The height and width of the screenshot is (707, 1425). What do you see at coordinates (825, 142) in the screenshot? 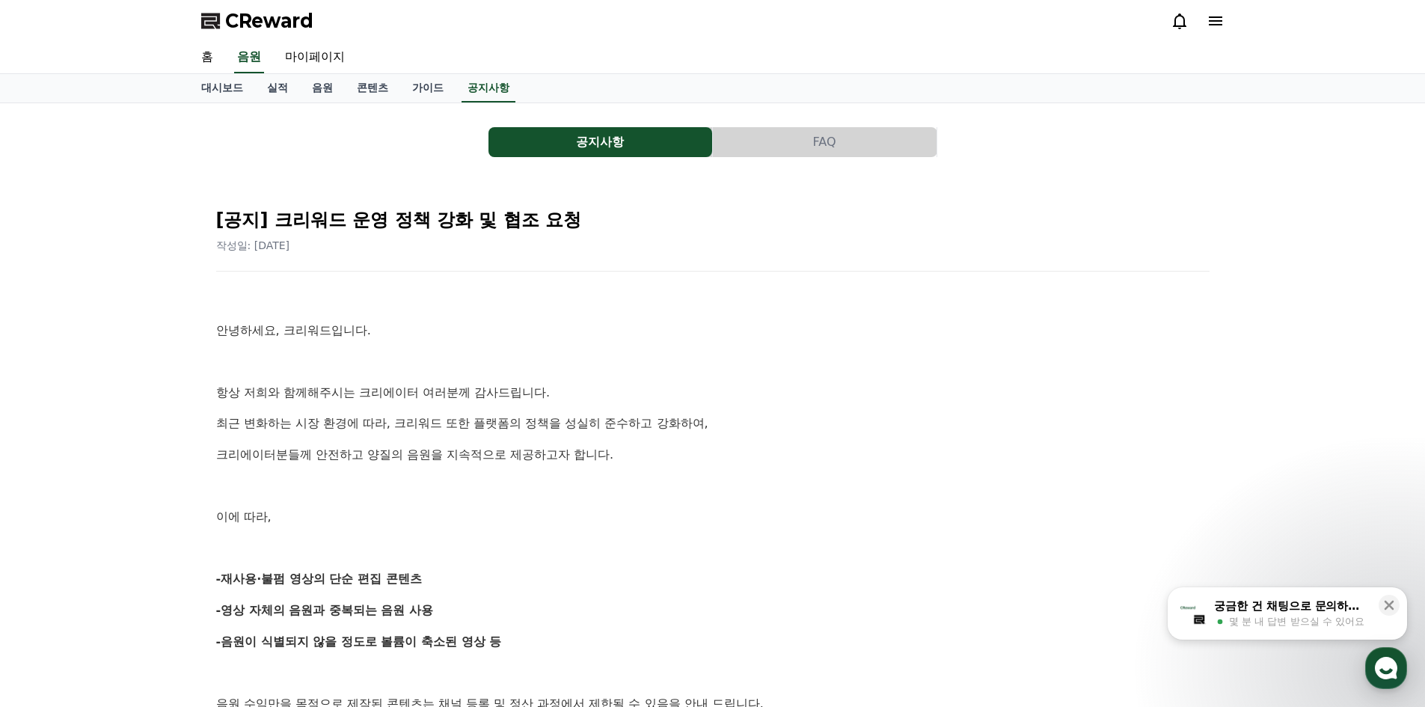
I see `a: FAQ` at bounding box center [825, 142].